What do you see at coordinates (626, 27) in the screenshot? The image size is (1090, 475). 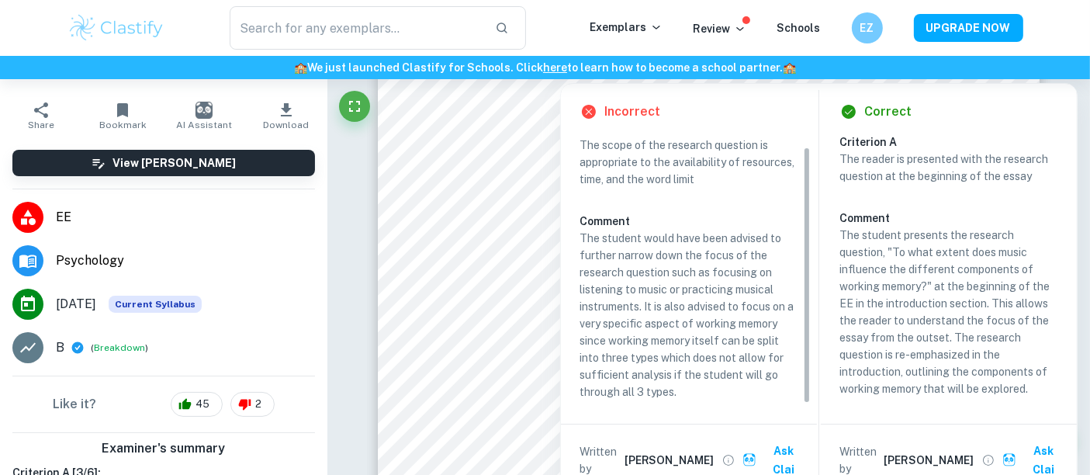 I see `p: Exemplars` at bounding box center [626, 27].